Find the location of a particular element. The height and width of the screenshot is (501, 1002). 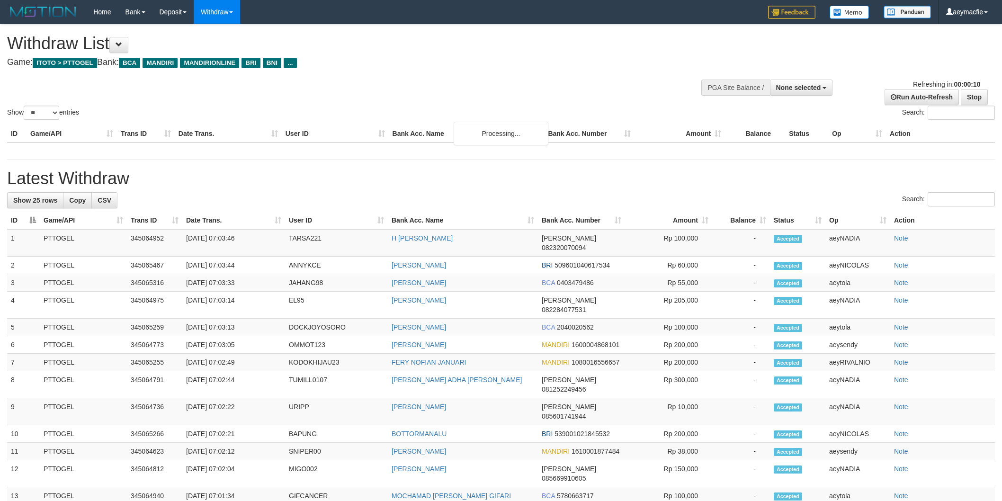

td: URIPP is located at coordinates (336, 412).